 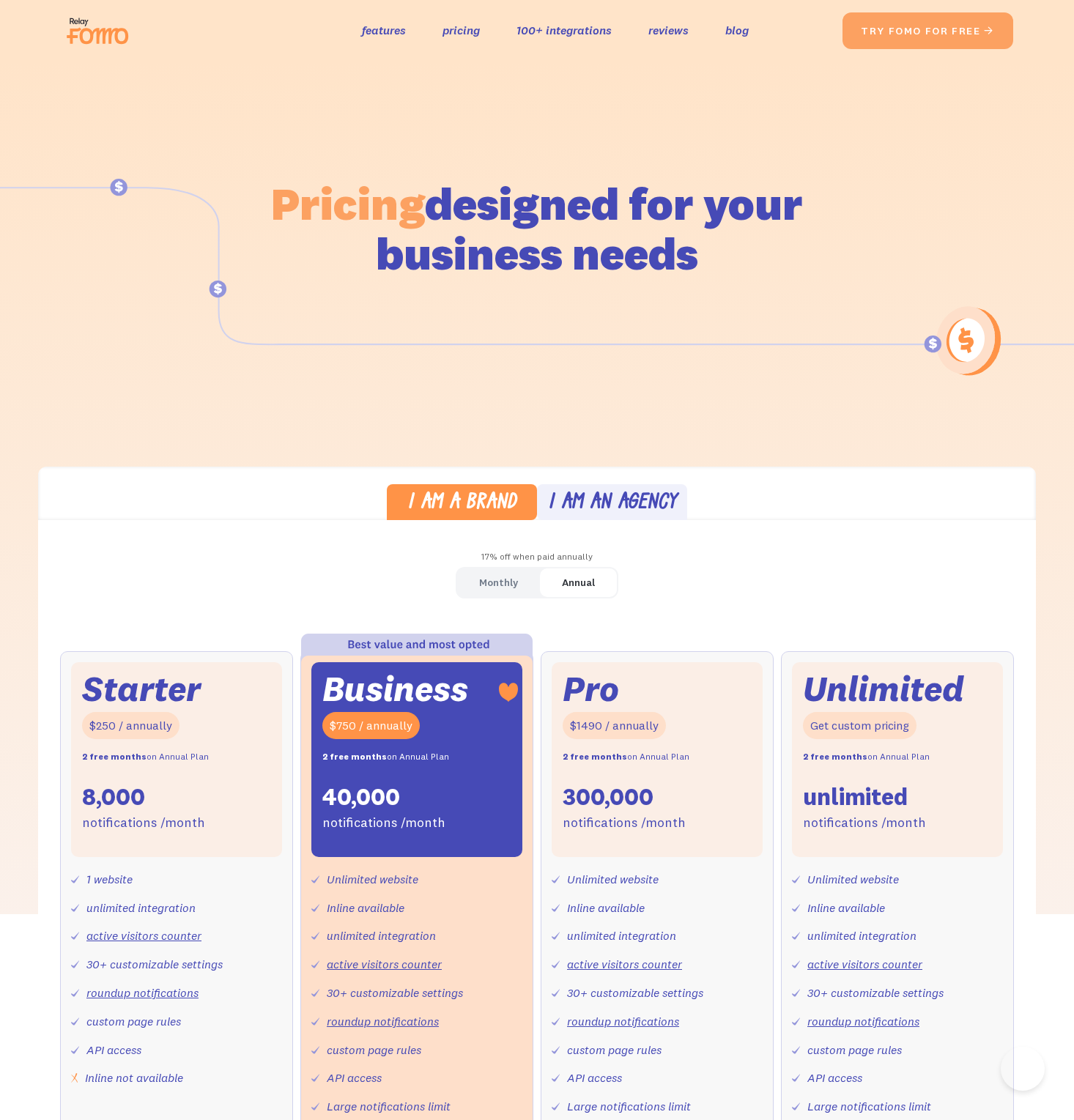 What do you see at coordinates (737, 30) in the screenshot?
I see `a: blog` at bounding box center [737, 30].